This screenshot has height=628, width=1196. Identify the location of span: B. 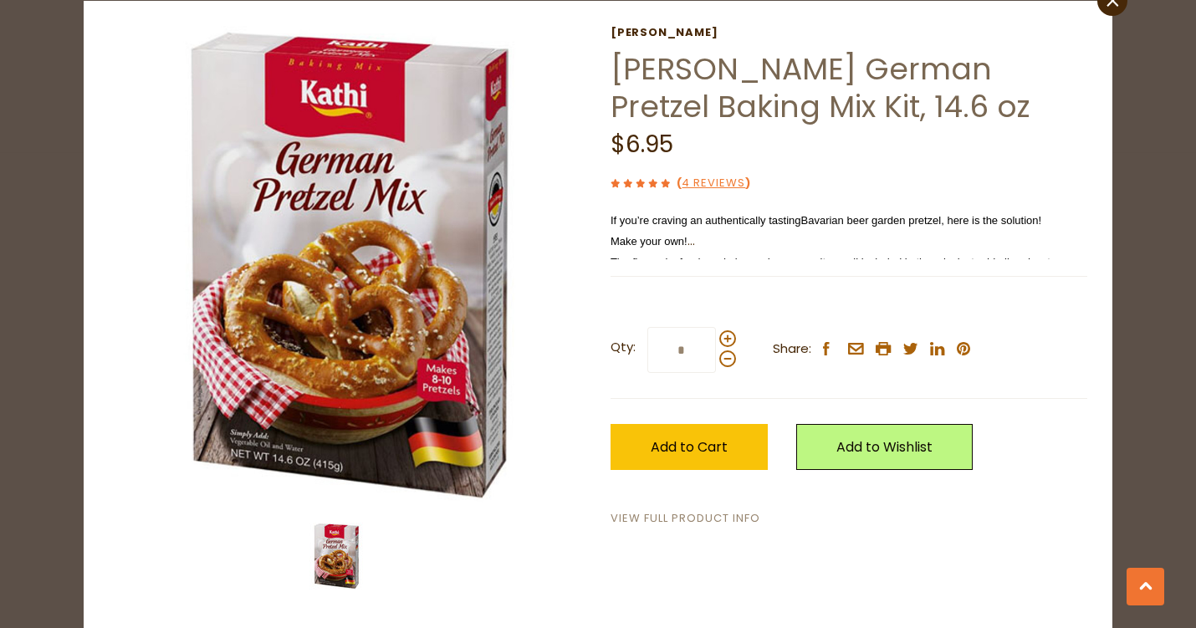
(804, 220).